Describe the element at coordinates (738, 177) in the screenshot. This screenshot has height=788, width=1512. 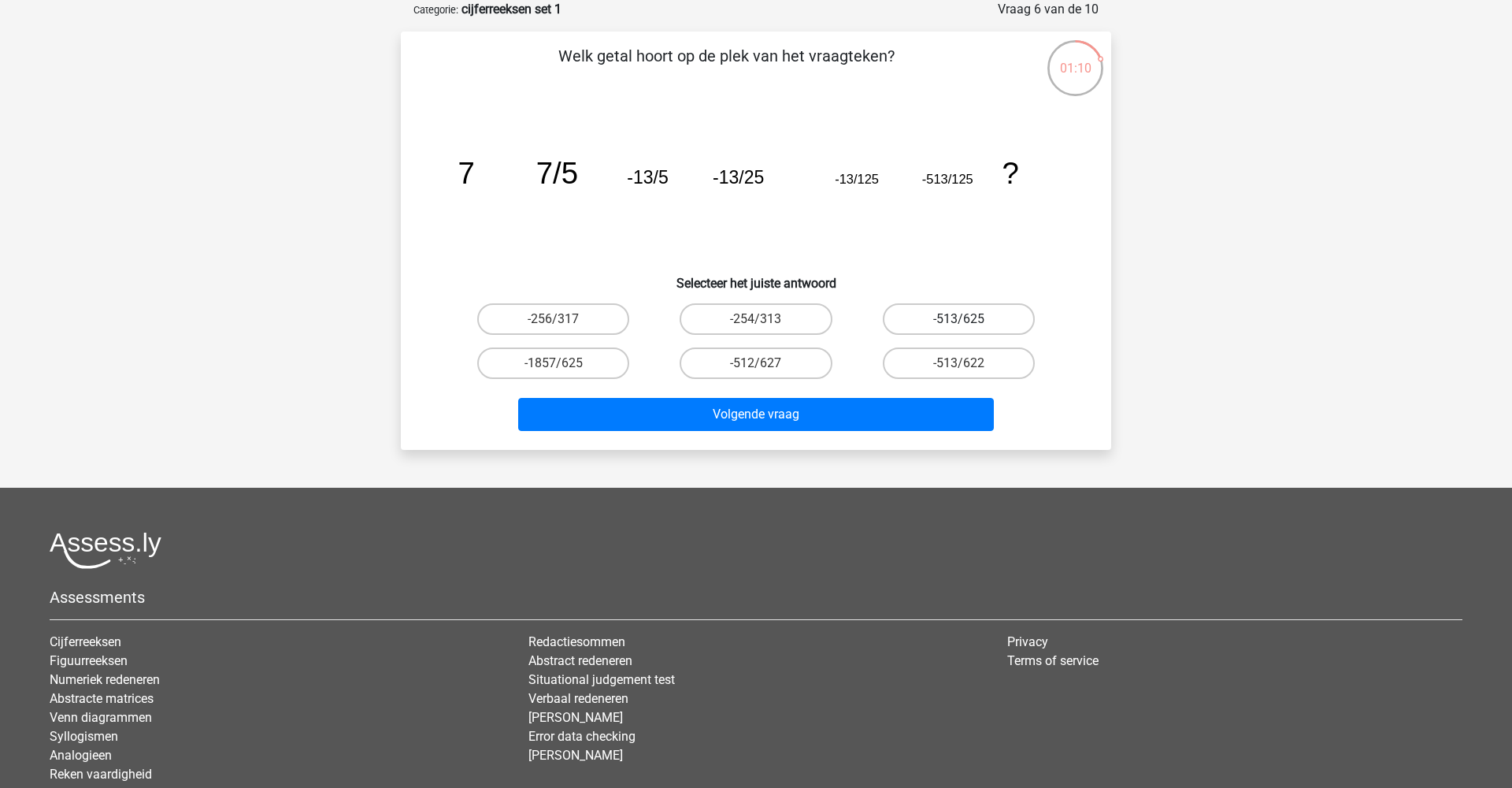
I see `tspan: -13/25` at that location.